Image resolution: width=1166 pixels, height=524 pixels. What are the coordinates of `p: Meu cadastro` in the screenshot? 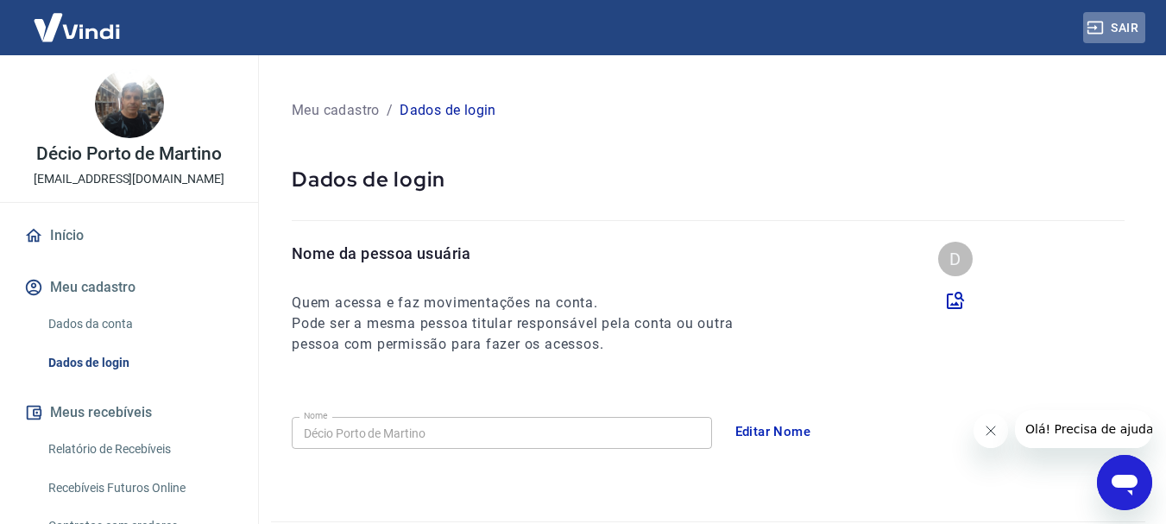 It's located at (336, 111).